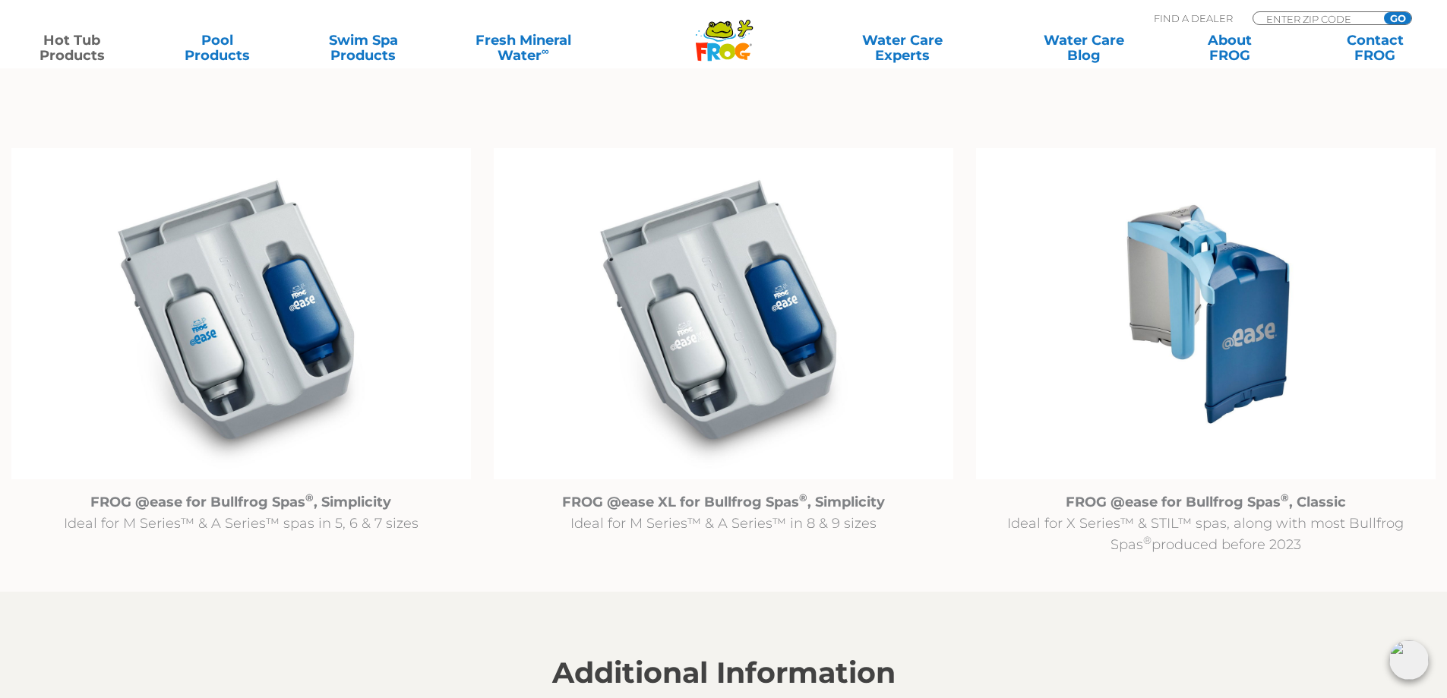 The image size is (1447, 698). What do you see at coordinates (1205, 314) in the screenshot?
I see `img: Untitled design (94)` at bounding box center [1205, 314].